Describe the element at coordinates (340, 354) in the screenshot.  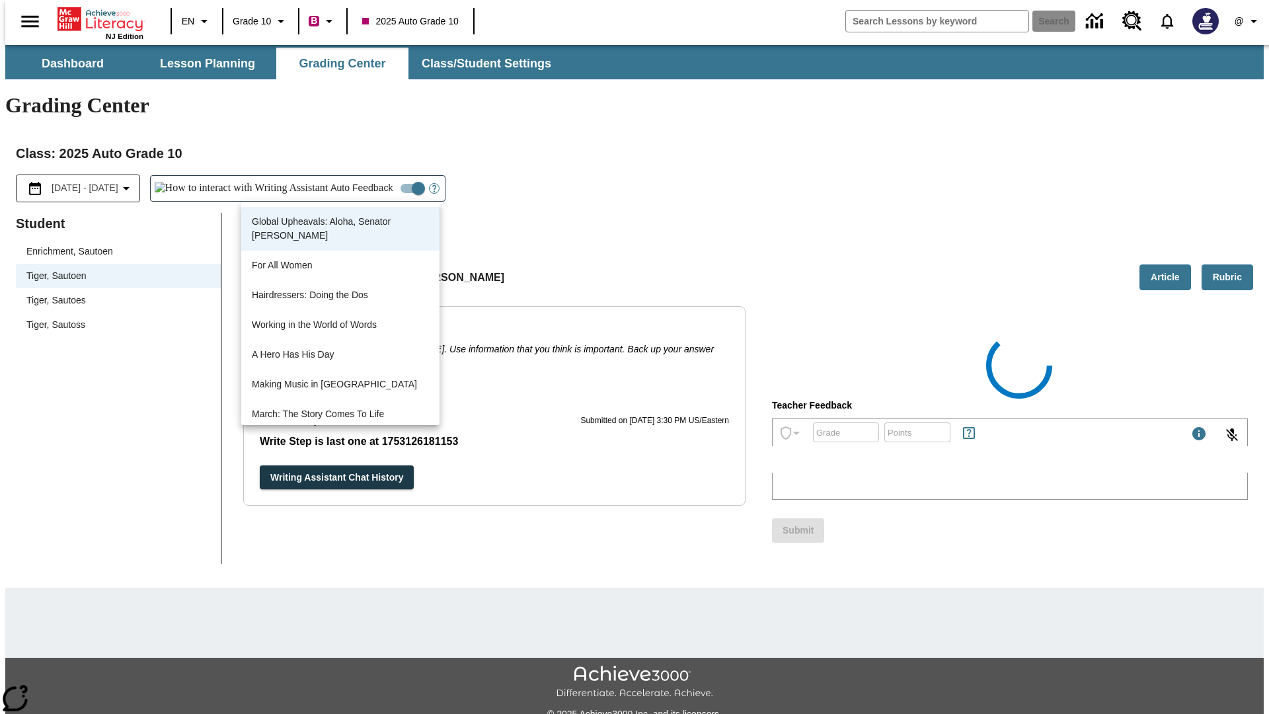
I see `p: A Hero Has His Day` at that location.